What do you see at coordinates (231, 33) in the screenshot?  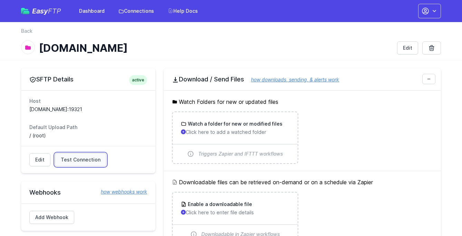 I see `nav: Breadcrumb` at bounding box center [231, 33].